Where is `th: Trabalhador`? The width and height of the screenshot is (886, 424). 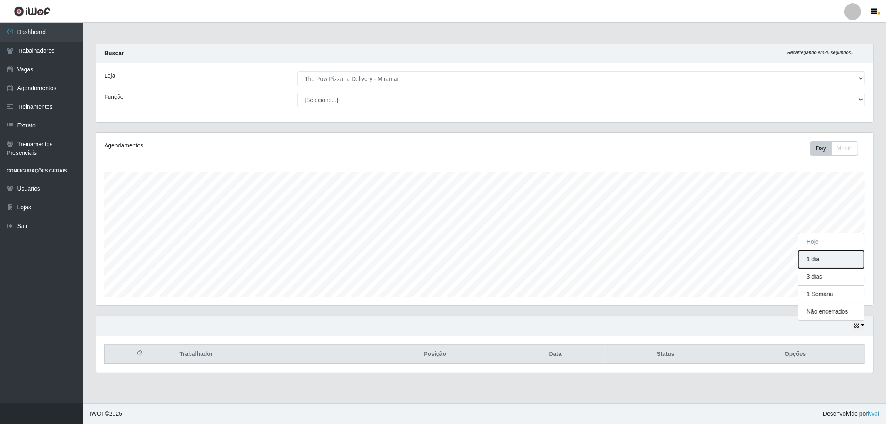 th: Trabalhador is located at coordinates (269, 354).